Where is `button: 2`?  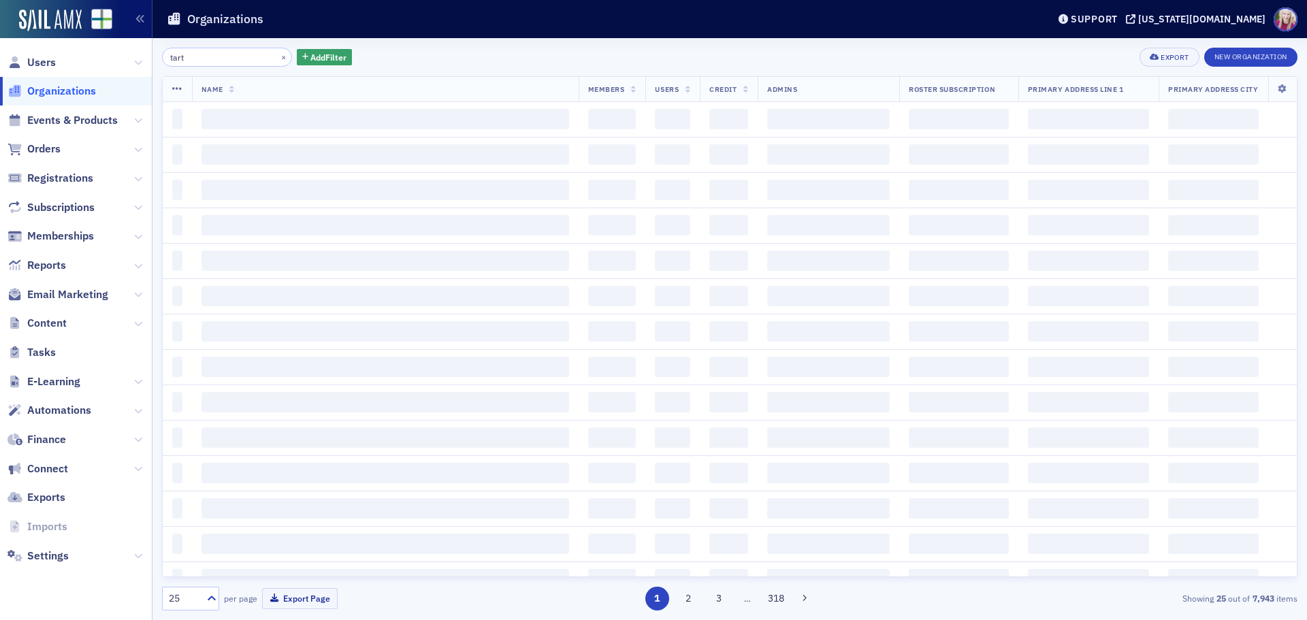 button: 2 is located at coordinates (687, 598).